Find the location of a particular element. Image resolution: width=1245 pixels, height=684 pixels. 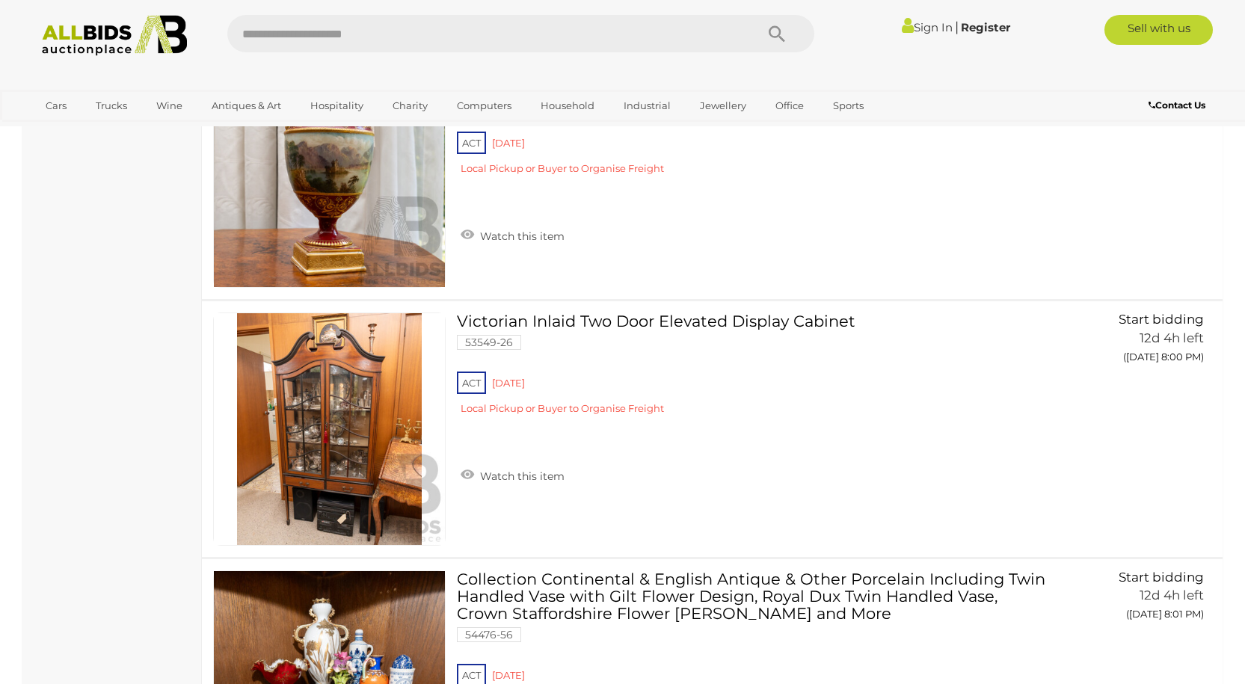

a: Contact Us is located at coordinates (1179, 105).